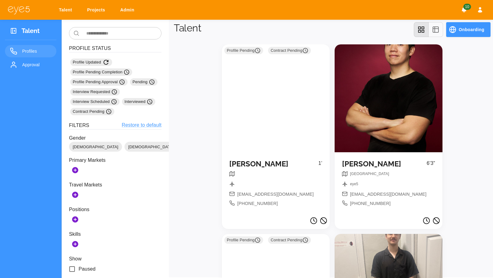 Image resolution: width=493 pixels, height=278 pixels. Describe the element at coordinates (436, 30) in the screenshot. I see `button: table` at that location.